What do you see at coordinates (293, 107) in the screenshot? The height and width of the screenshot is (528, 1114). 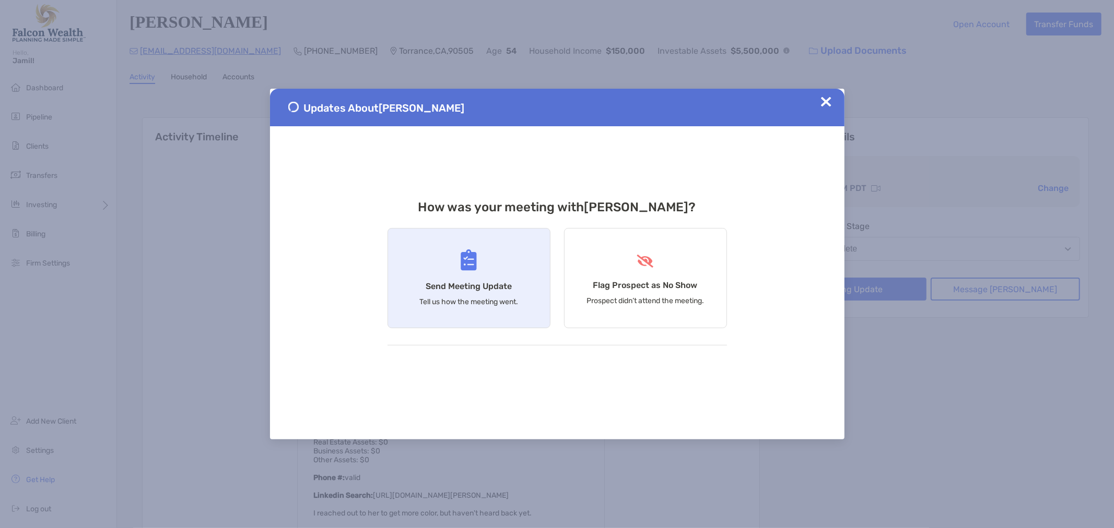 I see `img: Send Meeting Update 1` at bounding box center [293, 107].